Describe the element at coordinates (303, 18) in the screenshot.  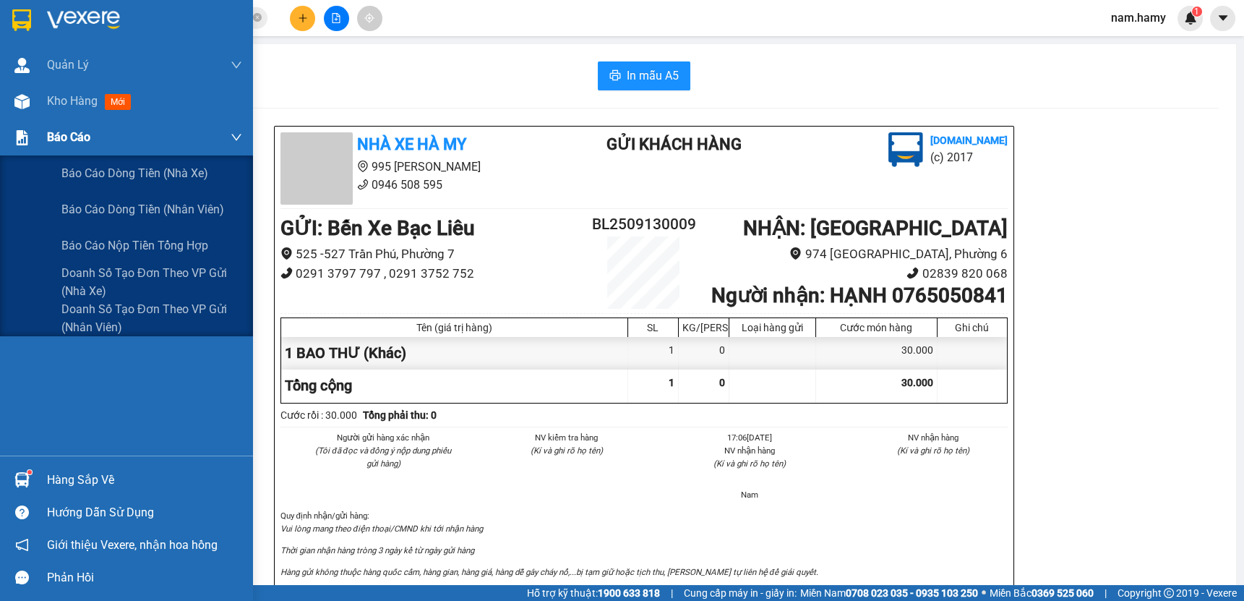
I see `span: plus` at that location.